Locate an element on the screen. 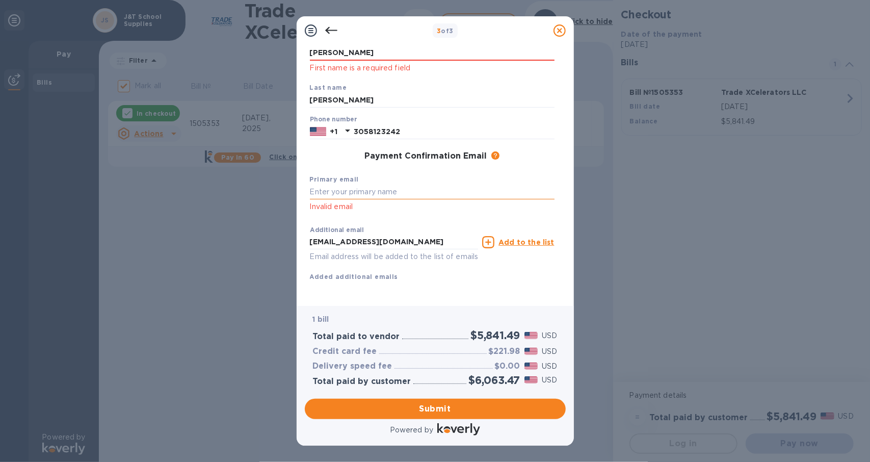  b: 1 bill is located at coordinates (321, 319).